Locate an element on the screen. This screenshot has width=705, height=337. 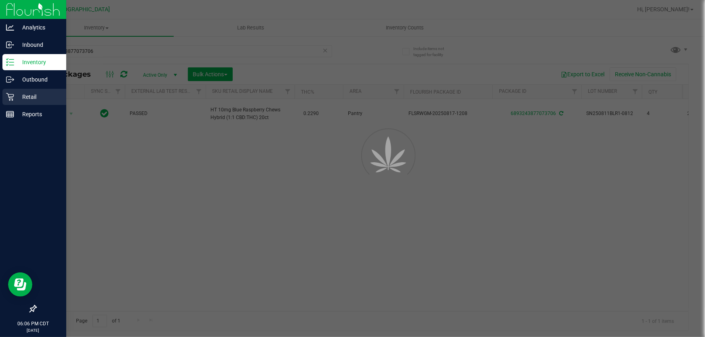
p: Analytics is located at coordinates (38, 27).